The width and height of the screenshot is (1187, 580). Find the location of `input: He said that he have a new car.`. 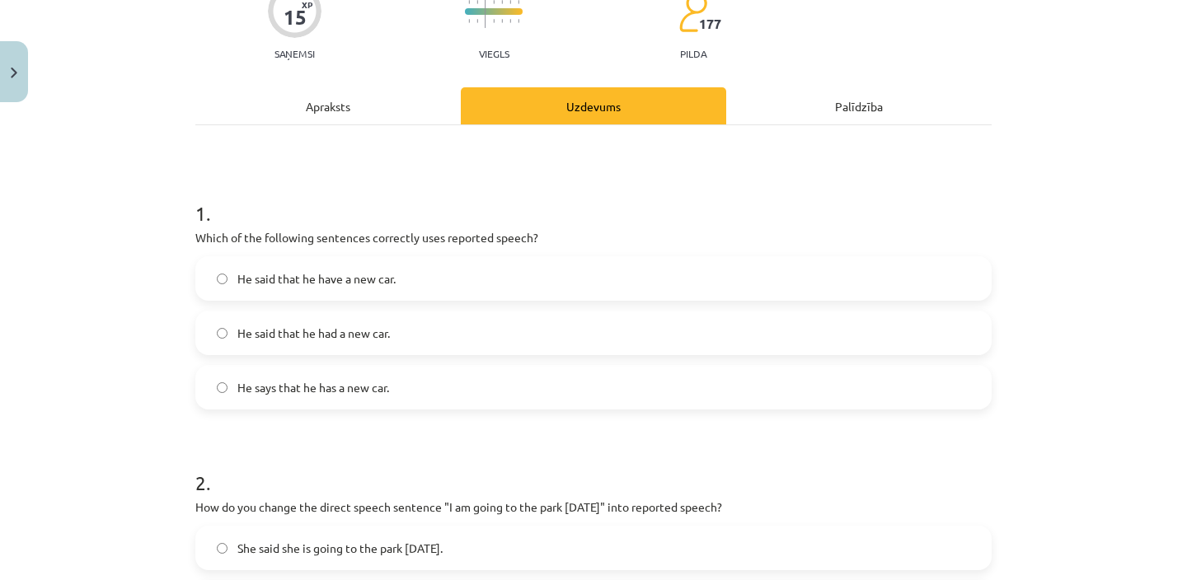

input: He said that he have a new car. is located at coordinates (222, 279).